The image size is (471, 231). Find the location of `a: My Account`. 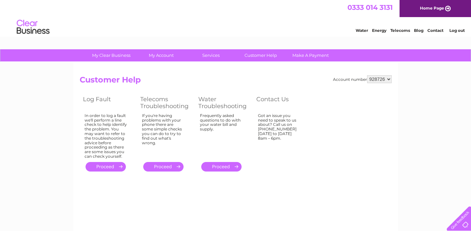

a: My Account is located at coordinates (161, 55).